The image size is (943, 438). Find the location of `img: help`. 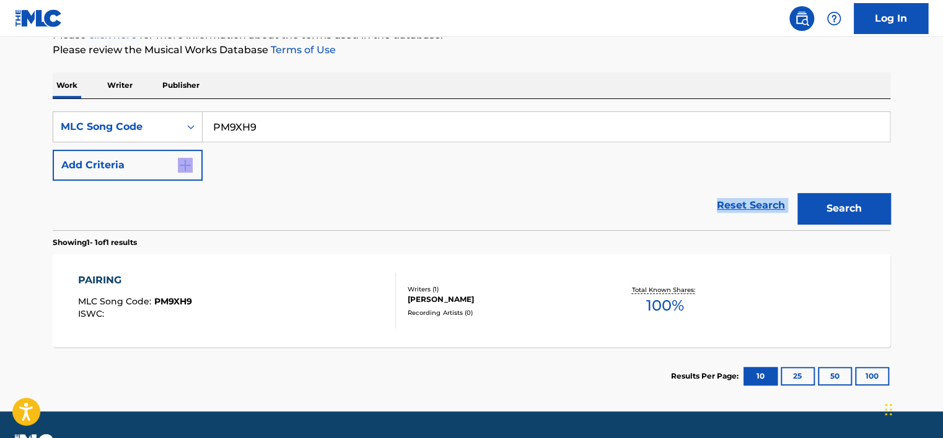

img: help is located at coordinates (834, 19).